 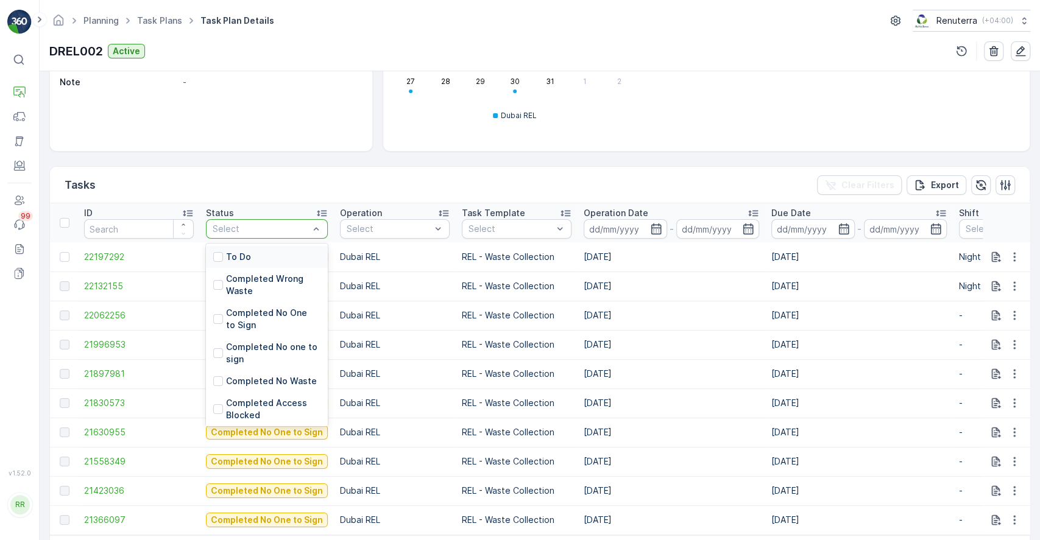 I want to click on a: 21366097, so click(x=139, y=520).